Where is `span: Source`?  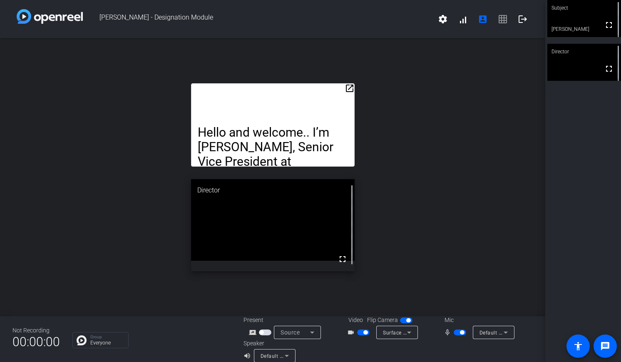
span: Source is located at coordinates (290, 332).